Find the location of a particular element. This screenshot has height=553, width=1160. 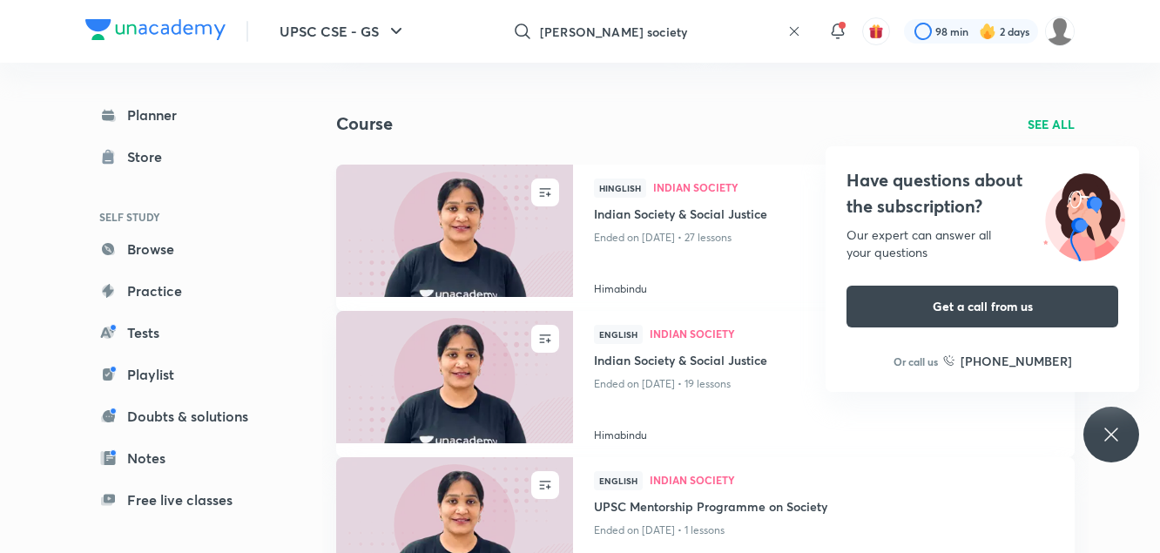

span: Hinglish is located at coordinates (620, 188).